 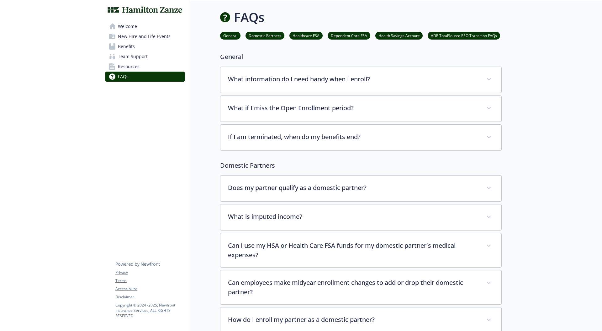 I want to click on a: Resources, so click(x=145, y=67).